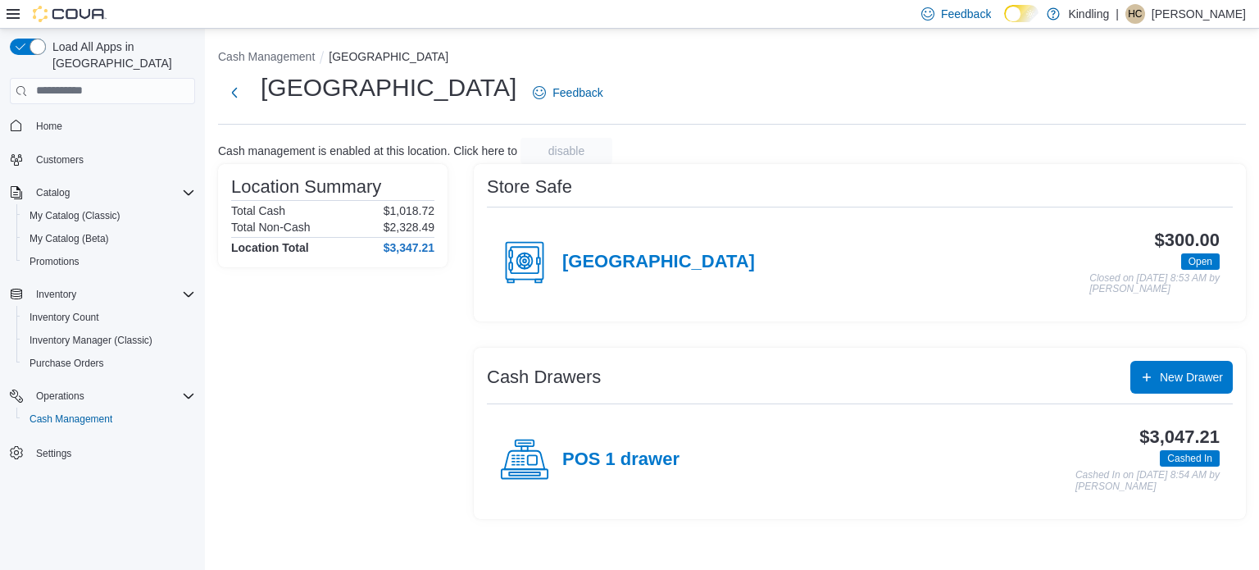 Image resolution: width=1259 pixels, height=570 pixels. I want to click on h3: Location Summary, so click(306, 187).